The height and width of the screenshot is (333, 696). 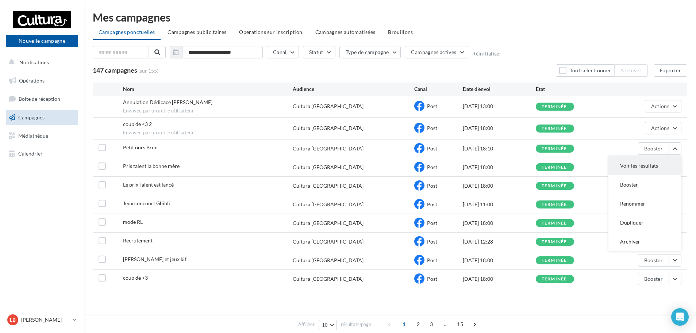 I want to click on span: 10, so click(x=325, y=325).